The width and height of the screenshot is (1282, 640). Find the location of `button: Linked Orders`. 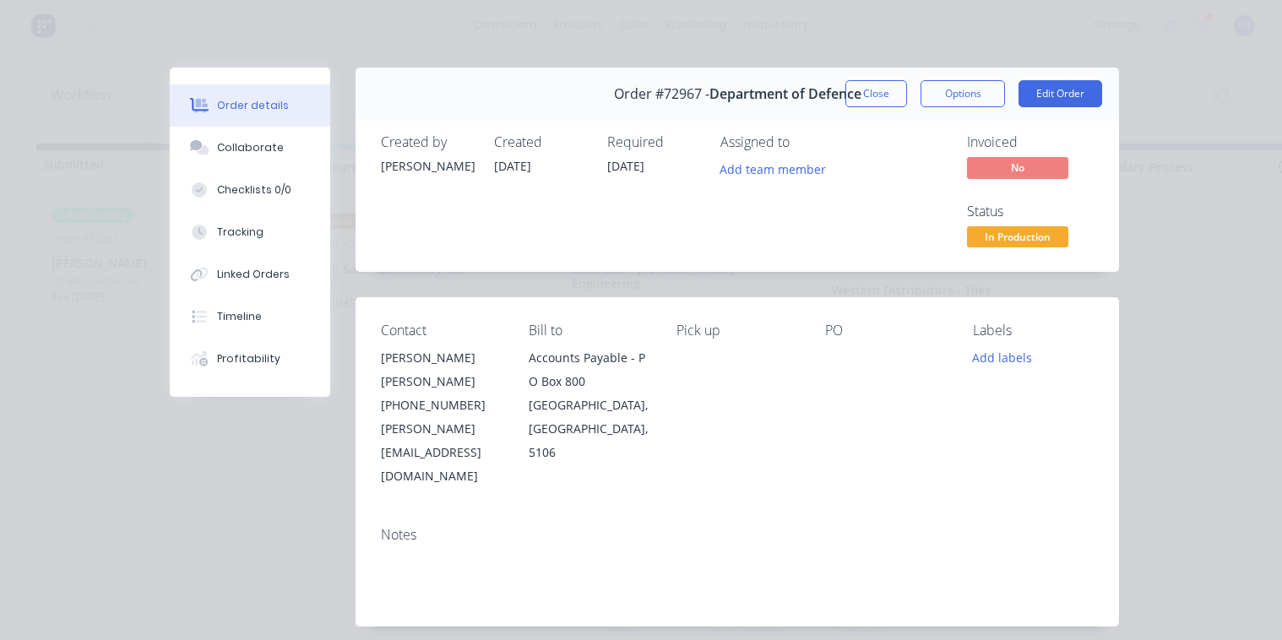

button: Linked Orders is located at coordinates (250, 275).